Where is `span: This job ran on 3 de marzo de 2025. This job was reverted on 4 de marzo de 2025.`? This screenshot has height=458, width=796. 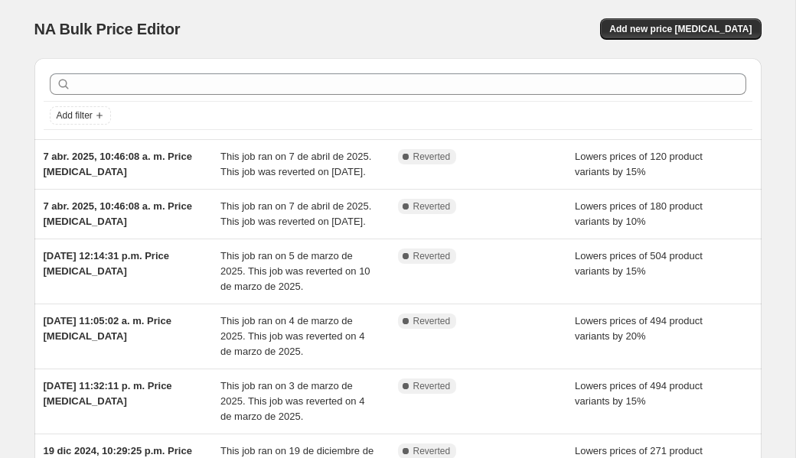 span: This job ran on 3 de marzo de 2025. This job was reverted on 4 de marzo de 2025. is located at coordinates (292, 401).